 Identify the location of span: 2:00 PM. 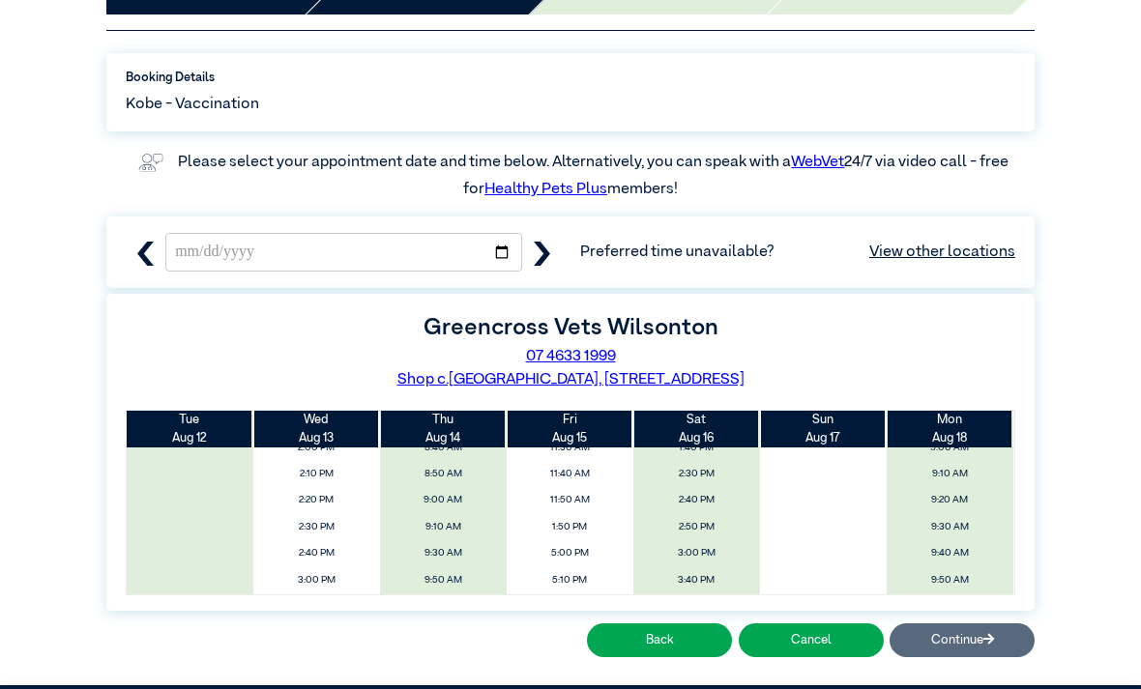
(317, 448).